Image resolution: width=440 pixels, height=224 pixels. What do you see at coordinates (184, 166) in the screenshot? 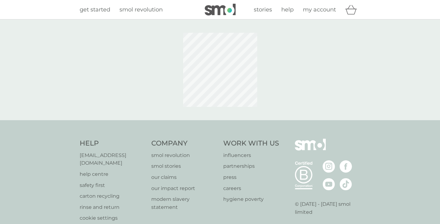
I see `p: smol stories` at bounding box center [184, 166].